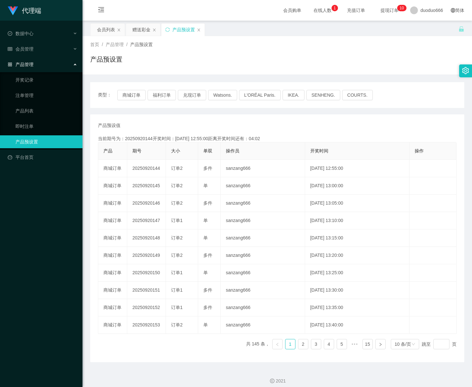 This screenshot has height=387, width=472. Describe the element at coordinates (277, 344) in the screenshot. I see `li: 上一页` at that location.